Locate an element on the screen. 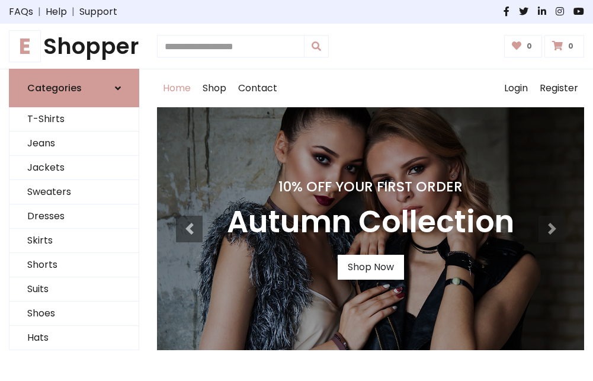 This screenshot has width=593, height=381. a: Shop Now is located at coordinates (371, 267).